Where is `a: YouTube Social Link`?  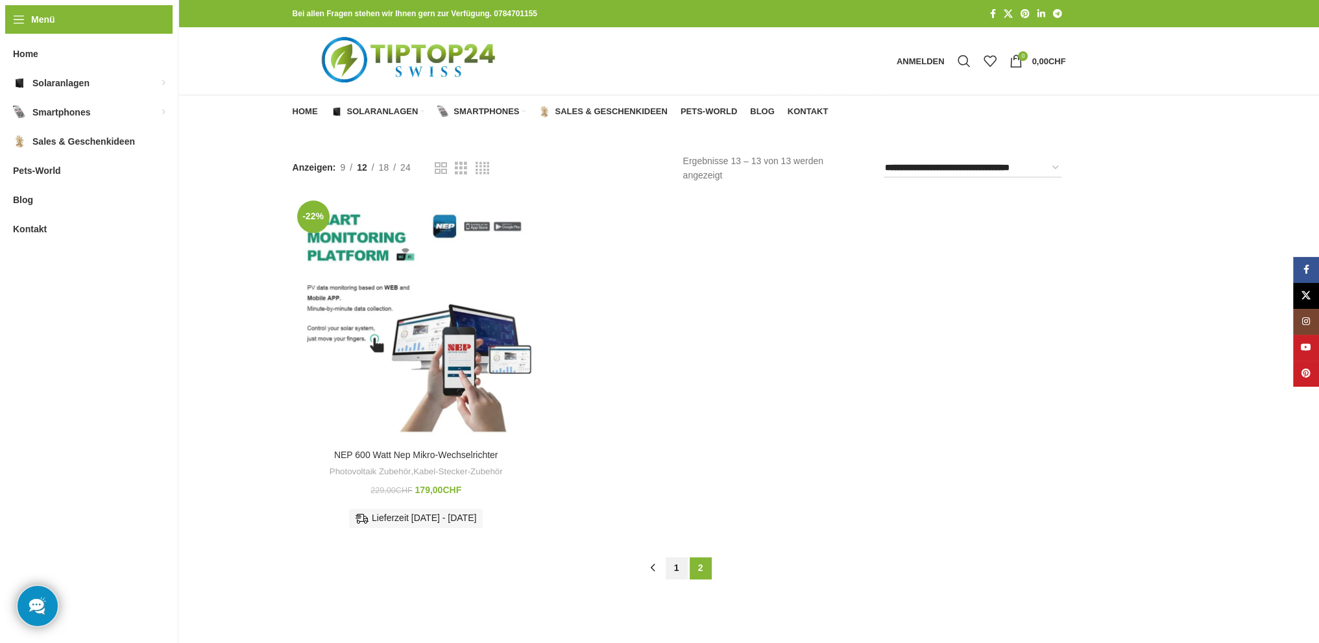 a: YouTube Social Link is located at coordinates (1306, 348).